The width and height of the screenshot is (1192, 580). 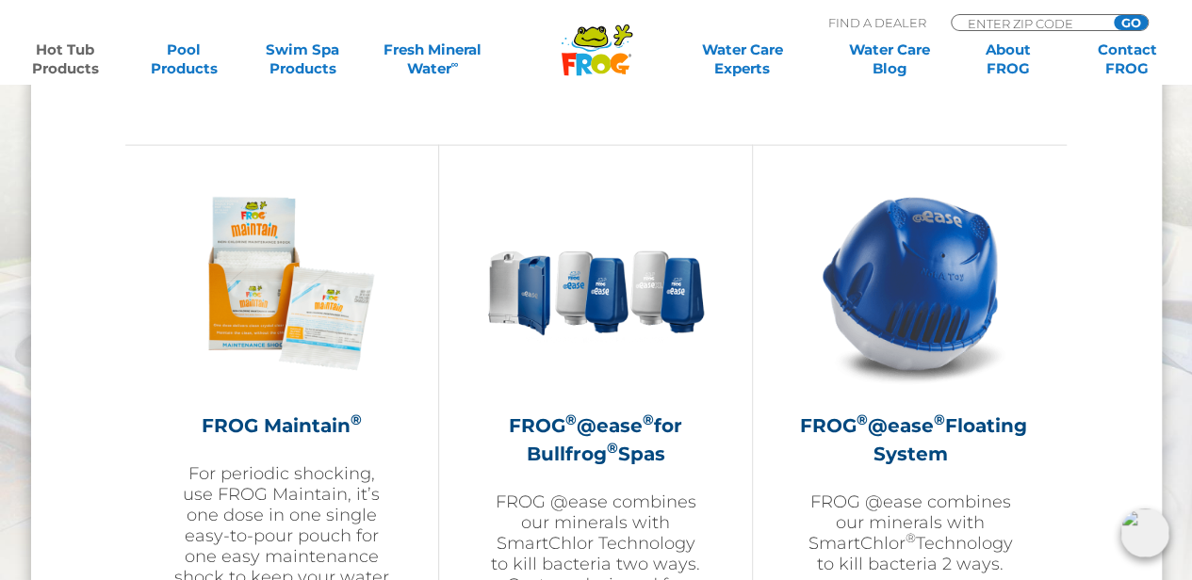 What do you see at coordinates (877, 23) in the screenshot?
I see `p: Find A Dealer` at bounding box center [877, 23].